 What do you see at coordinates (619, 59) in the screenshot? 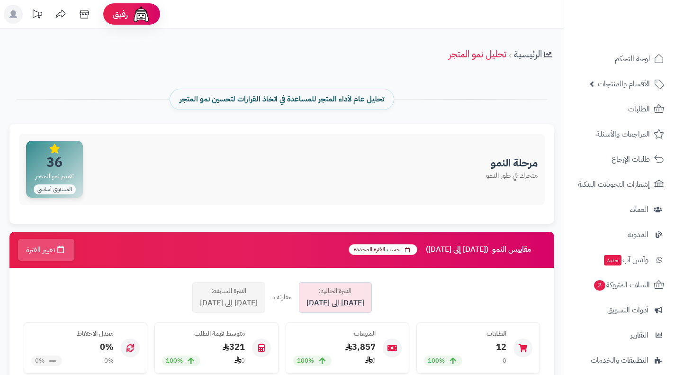
I see `a: لوحة التحكم` at bounding box center [619, 59].